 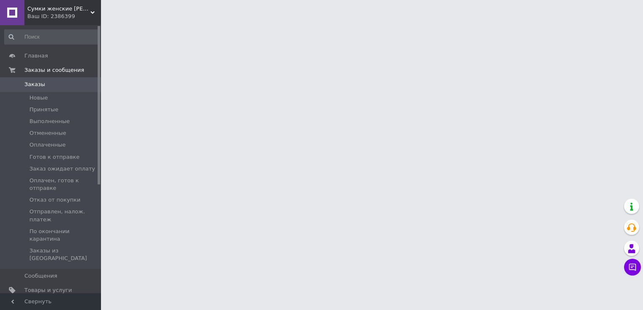 What do you see at coordinates (64, 16) in the screenshot?
I see `div: Ваш ID: 2386399` at bounding box center [64, 16].